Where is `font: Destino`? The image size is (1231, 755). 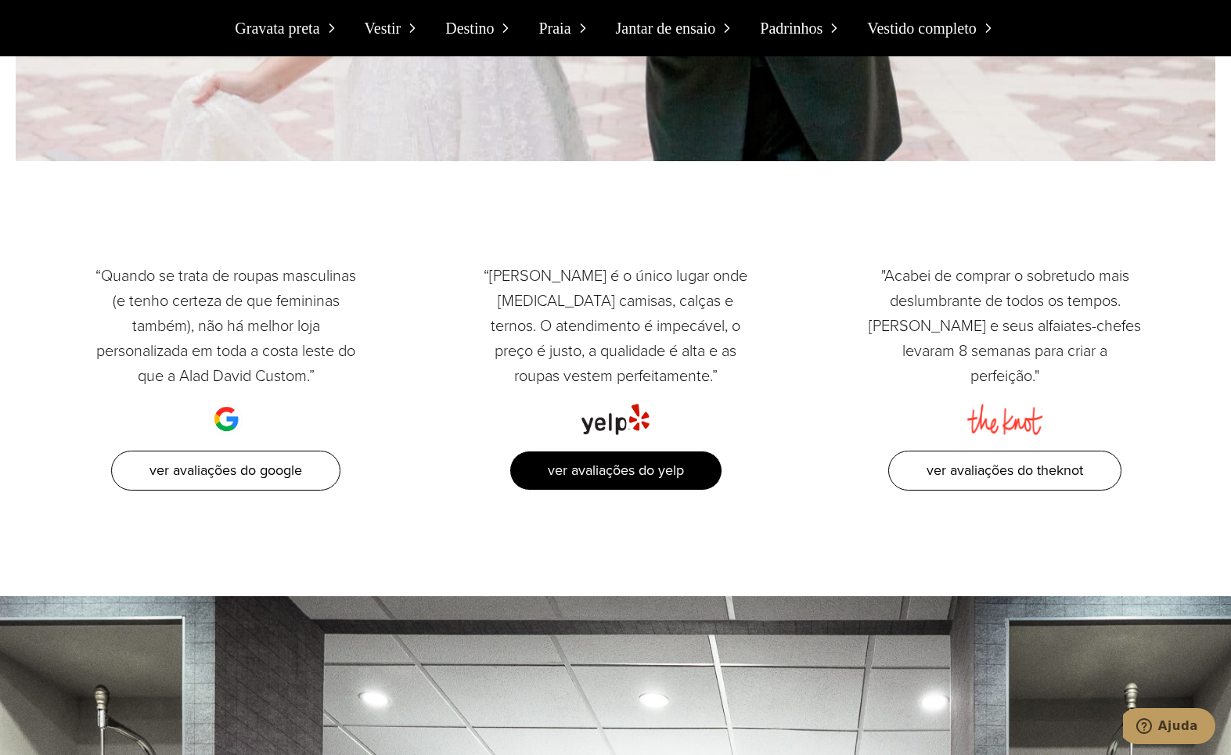
font: Destino is located at coordinates (469, 28).